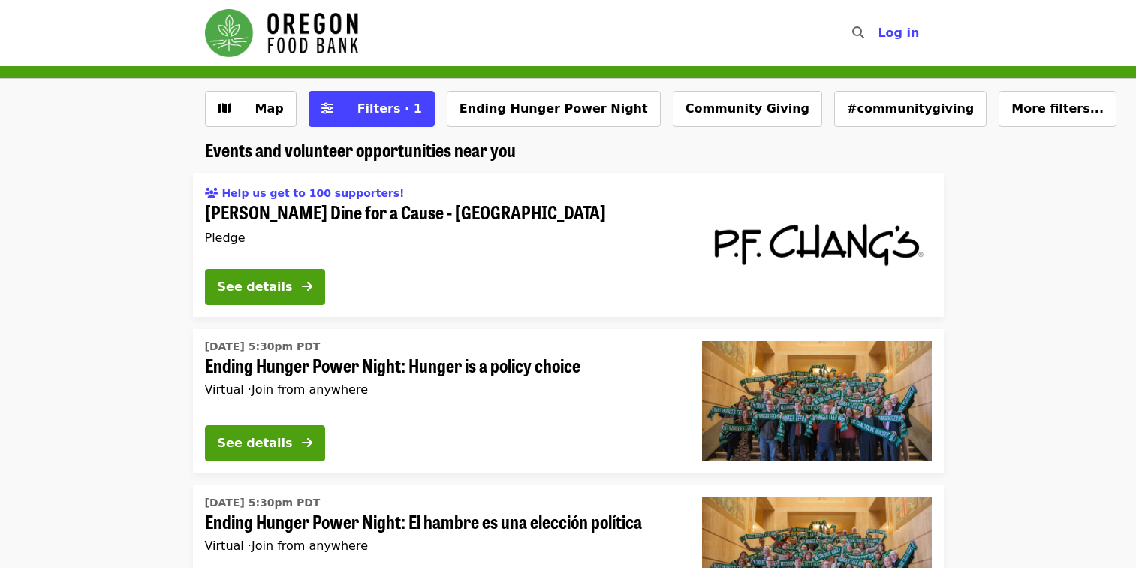  Describe the element at coordinates (817, 245) in the screenshot. I see `img: PF Chang's Dine for a Cause - Hillsboro organized by Oregon Food Bank` at that location.